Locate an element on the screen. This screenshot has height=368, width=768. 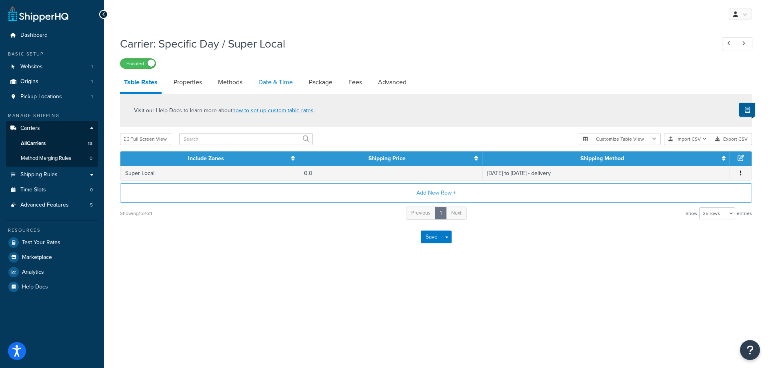
span: Help Docs is located at coordinates (35, 287).